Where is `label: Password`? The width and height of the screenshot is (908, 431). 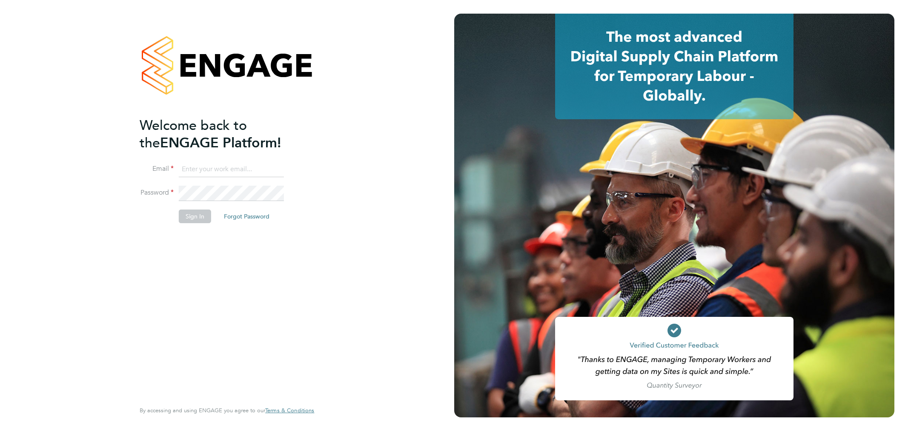
label: Password is located at coordinates (157, 192).